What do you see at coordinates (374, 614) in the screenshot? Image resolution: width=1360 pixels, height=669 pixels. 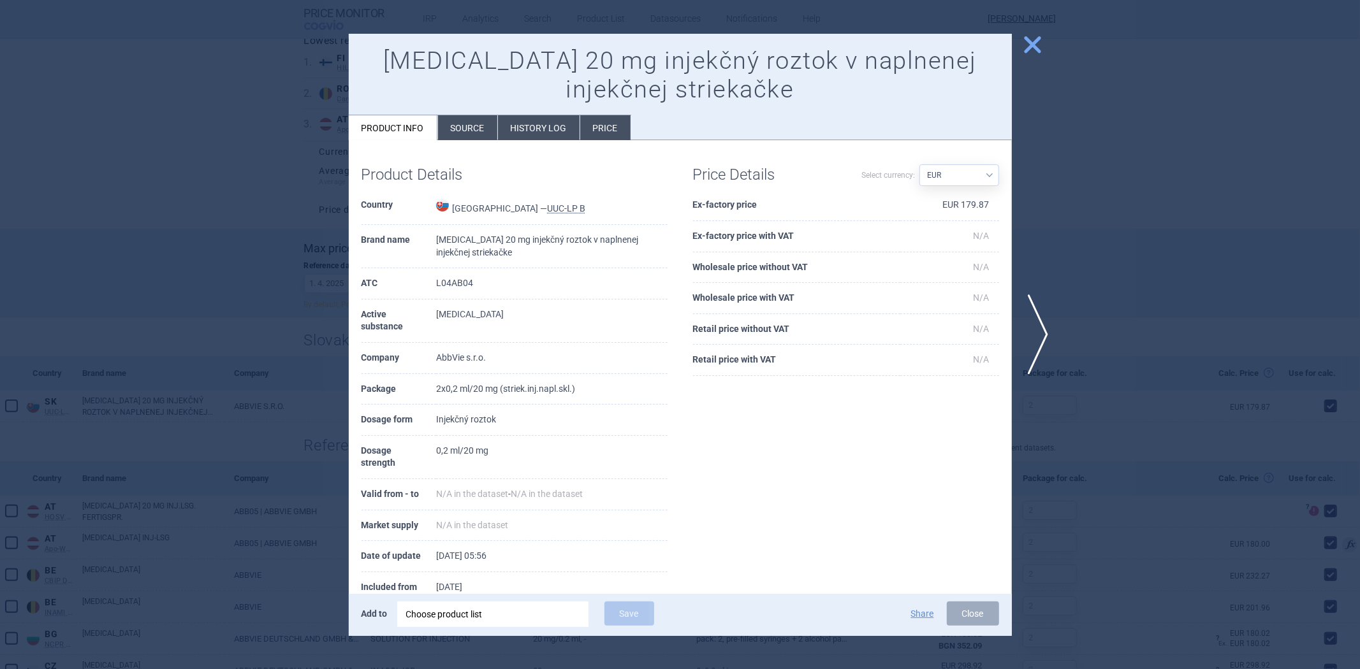 I see `p: Add to` at bounding box center [374, 614].